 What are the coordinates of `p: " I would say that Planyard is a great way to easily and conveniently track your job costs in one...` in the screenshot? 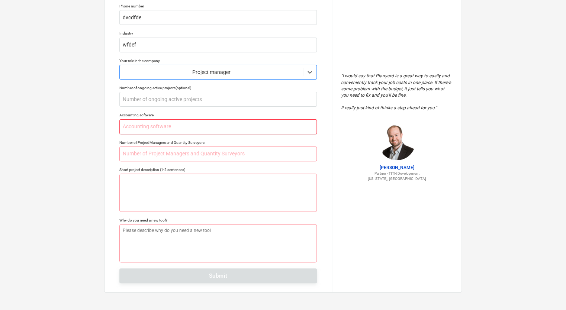 It's located at (397, 92).